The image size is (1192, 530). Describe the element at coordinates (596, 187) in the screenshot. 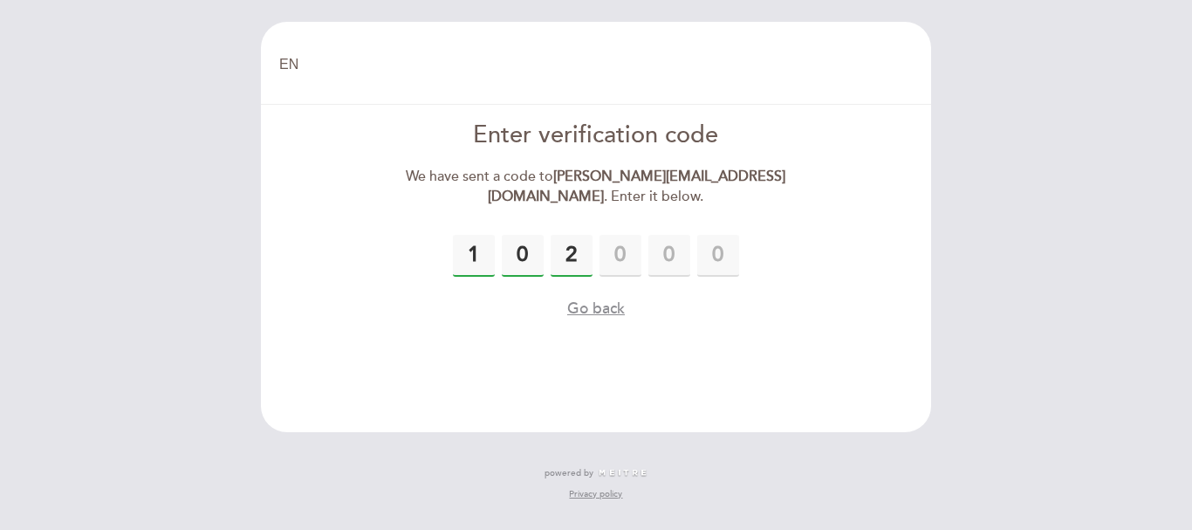

I see `div: We have sent a code to . Enter it below.` at that location.